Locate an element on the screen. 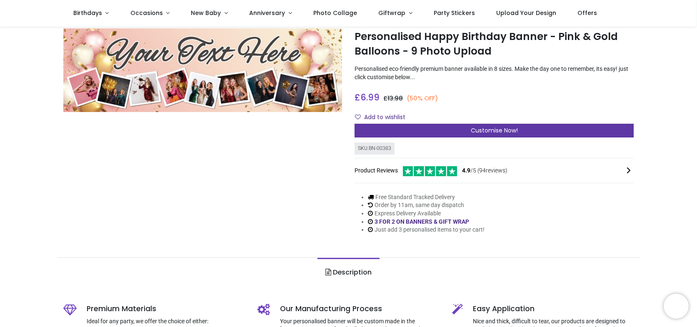 This screenshot has height=327, width=697. div: Product Reviews is located at coordinates (494, 170).